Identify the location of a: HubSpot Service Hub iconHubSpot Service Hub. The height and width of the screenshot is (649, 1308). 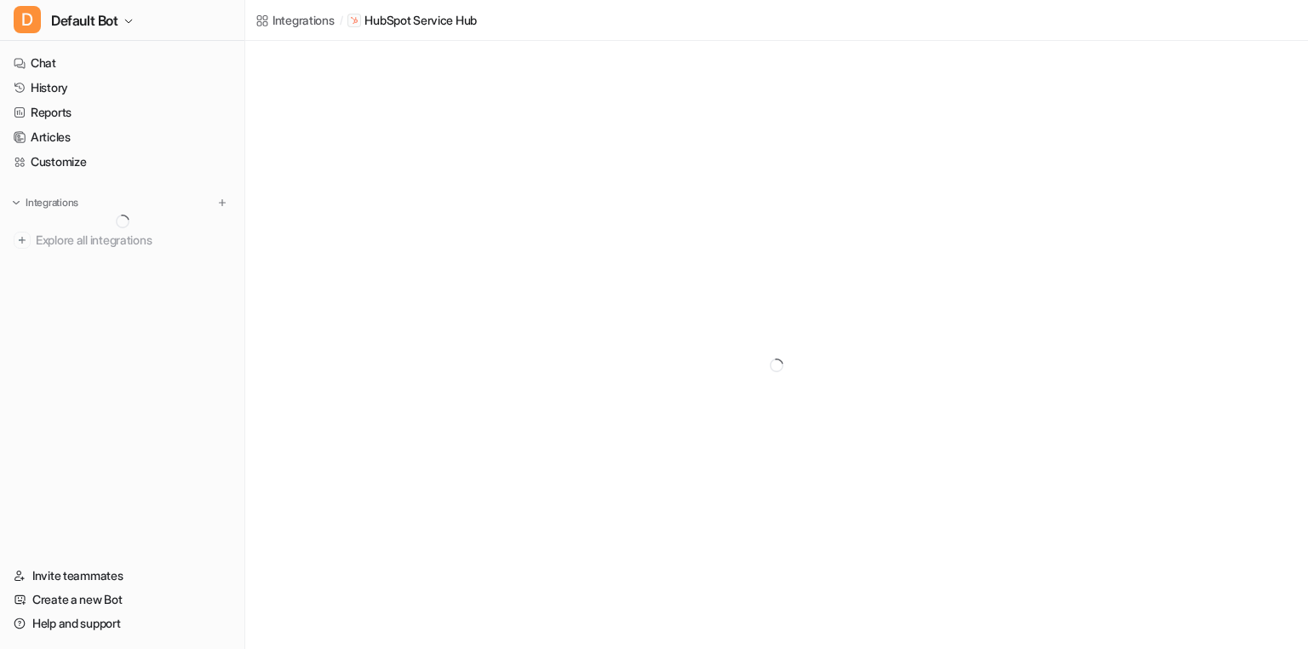
(412, 20).